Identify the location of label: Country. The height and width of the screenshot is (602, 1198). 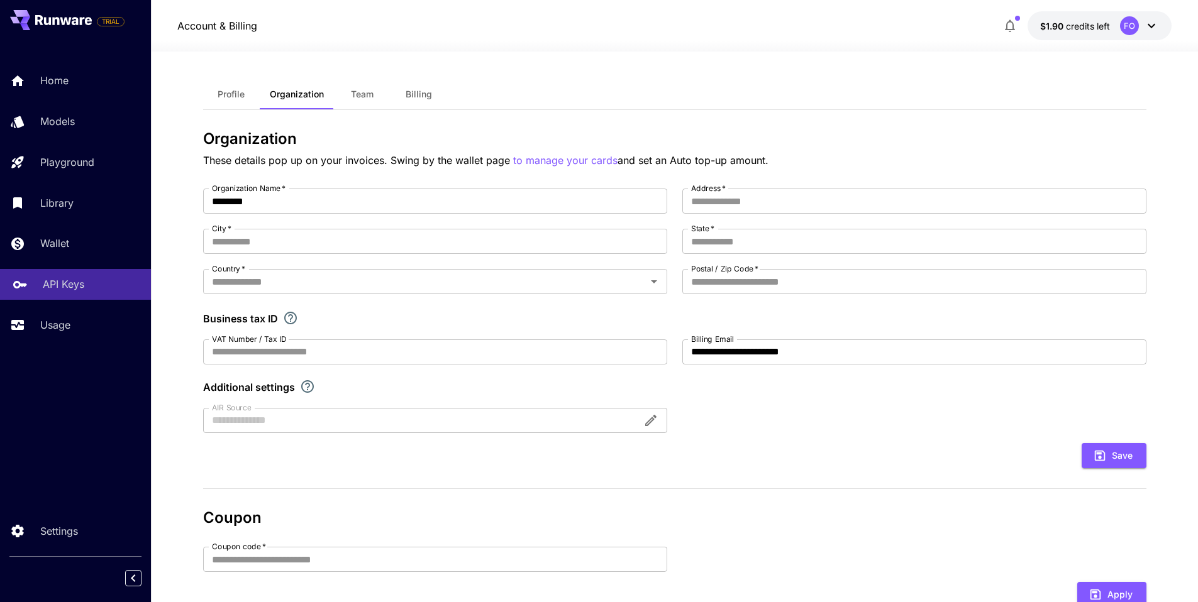
(228, 268).